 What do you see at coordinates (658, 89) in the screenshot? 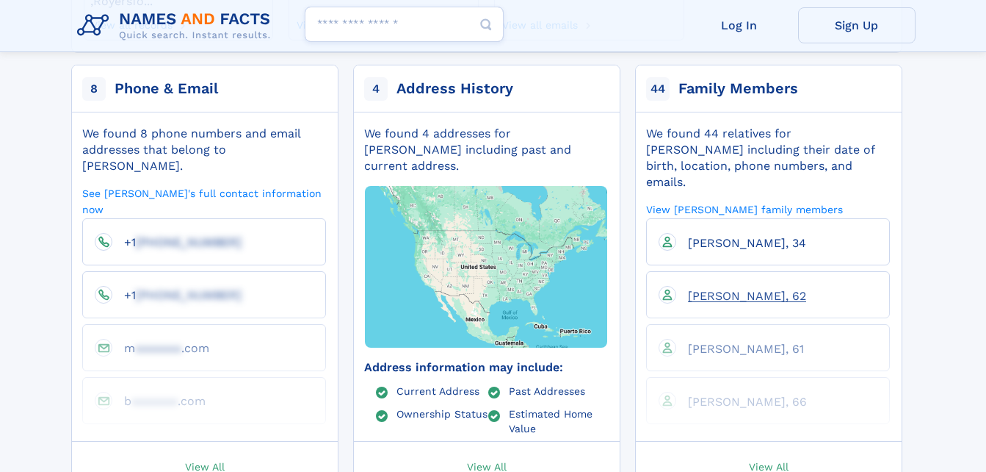
I see `span: 44` at bounding box center [658, 89].